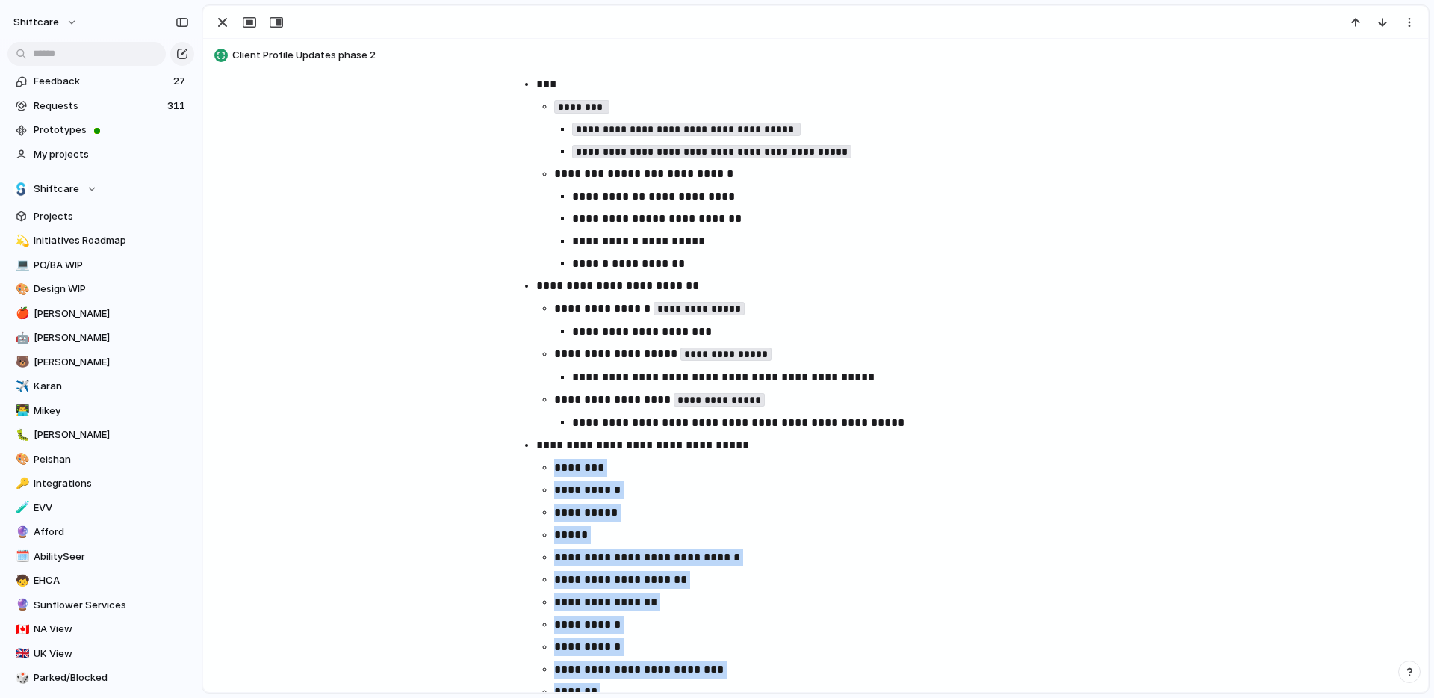  What do you see at coordinates (101, 605) in the screenshot?
I see `a: 🔮Sunflower Services` at bounding box center [101, 605].